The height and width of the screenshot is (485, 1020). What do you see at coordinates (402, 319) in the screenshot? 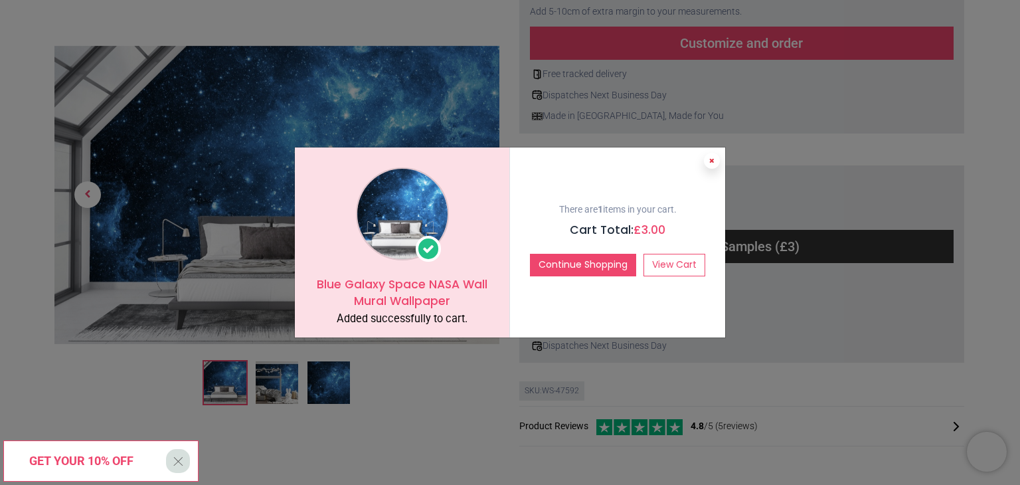
I see `div: Added successfully to cart.` at bounding box center [402, 319].